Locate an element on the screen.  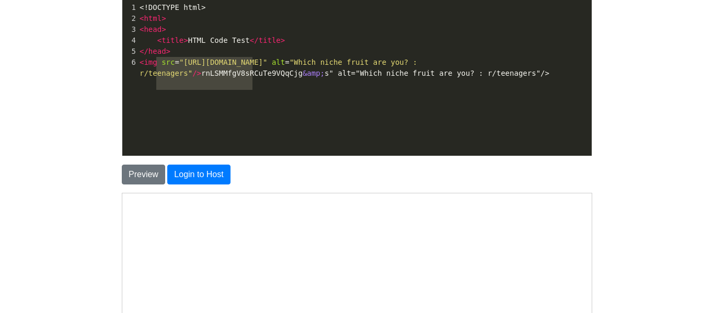
div: 1 is located at coordinates (130, 7).